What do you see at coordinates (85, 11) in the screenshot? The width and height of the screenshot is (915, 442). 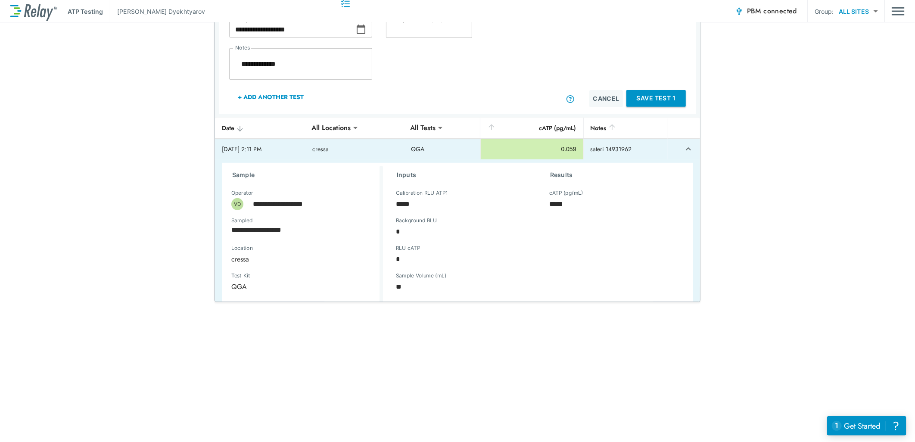 I see `p: ATP Testing` at bounding box center [85, 11].